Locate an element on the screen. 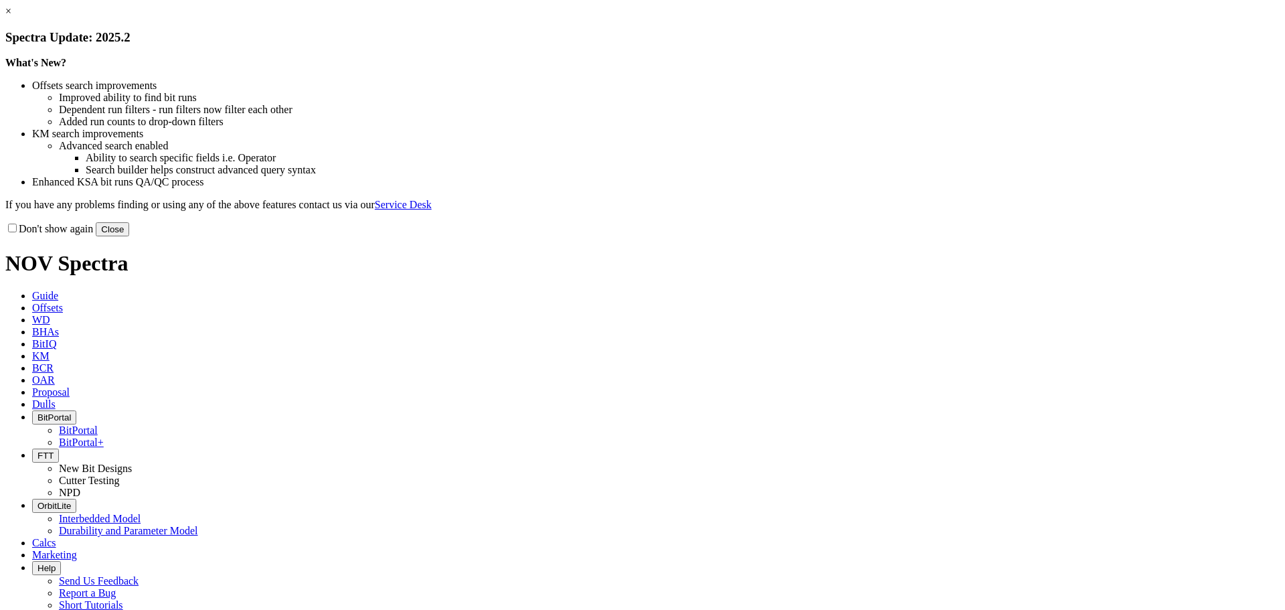 This screenshot has width=1285, height=610. span: FTT is located at coordinates (46, 455).